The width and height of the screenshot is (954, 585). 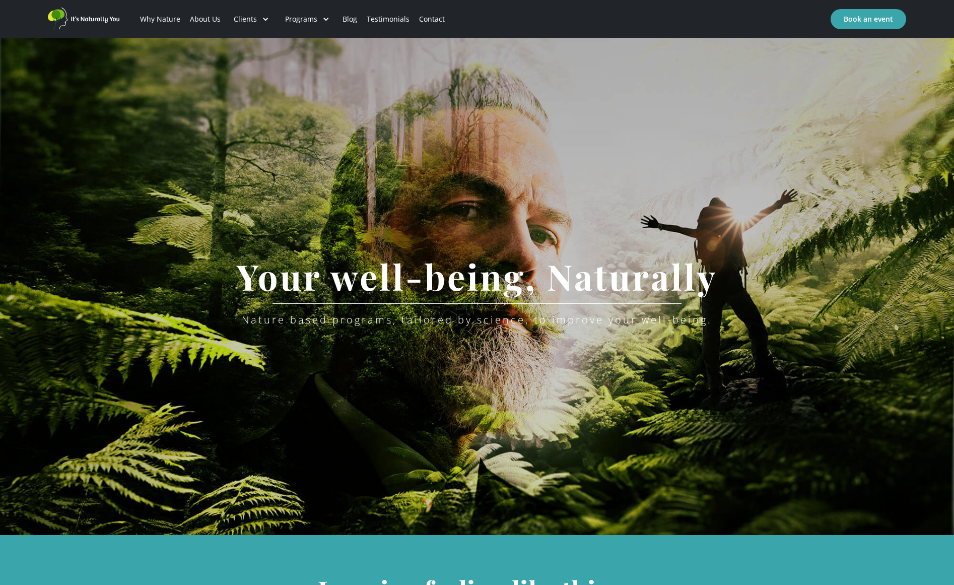 I want to click on a: Testimonials, so click(x=388, y=19).